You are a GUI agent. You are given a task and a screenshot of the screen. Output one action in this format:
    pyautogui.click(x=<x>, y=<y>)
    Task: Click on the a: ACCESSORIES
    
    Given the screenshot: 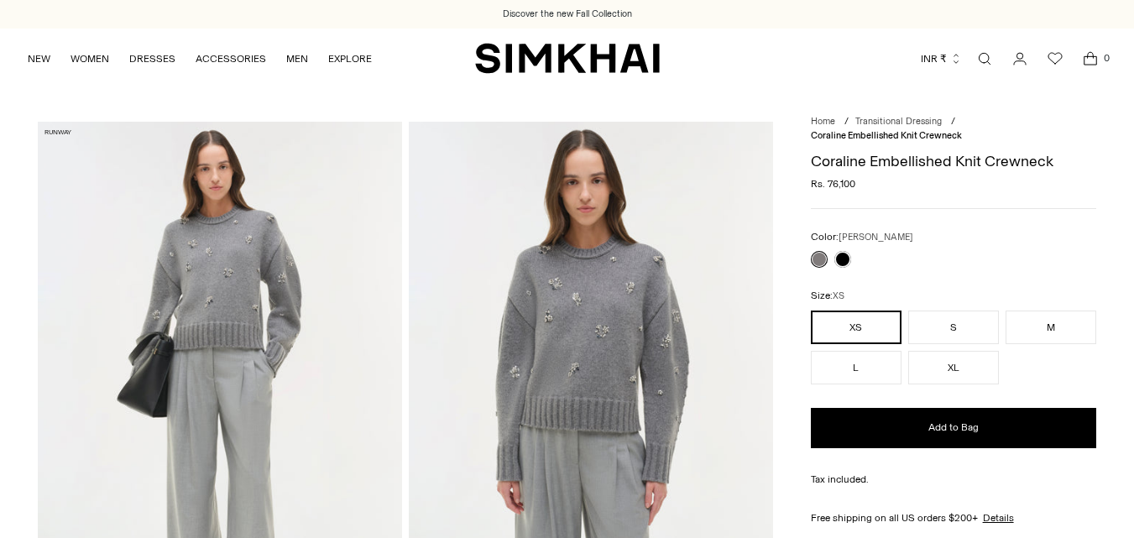 What is the action you would take?
    pyautogui.click(x=231, y=59)
    